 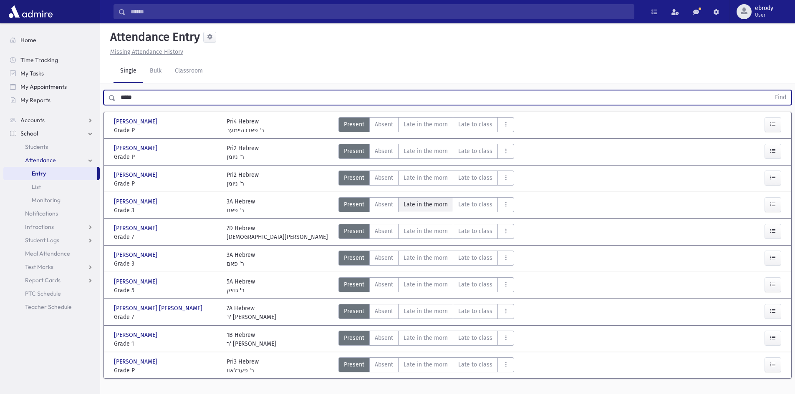 What do you see at coordinates (166, 344) in the screenshot?
I see `span: Grade 1` at bounding box center [166, 344].